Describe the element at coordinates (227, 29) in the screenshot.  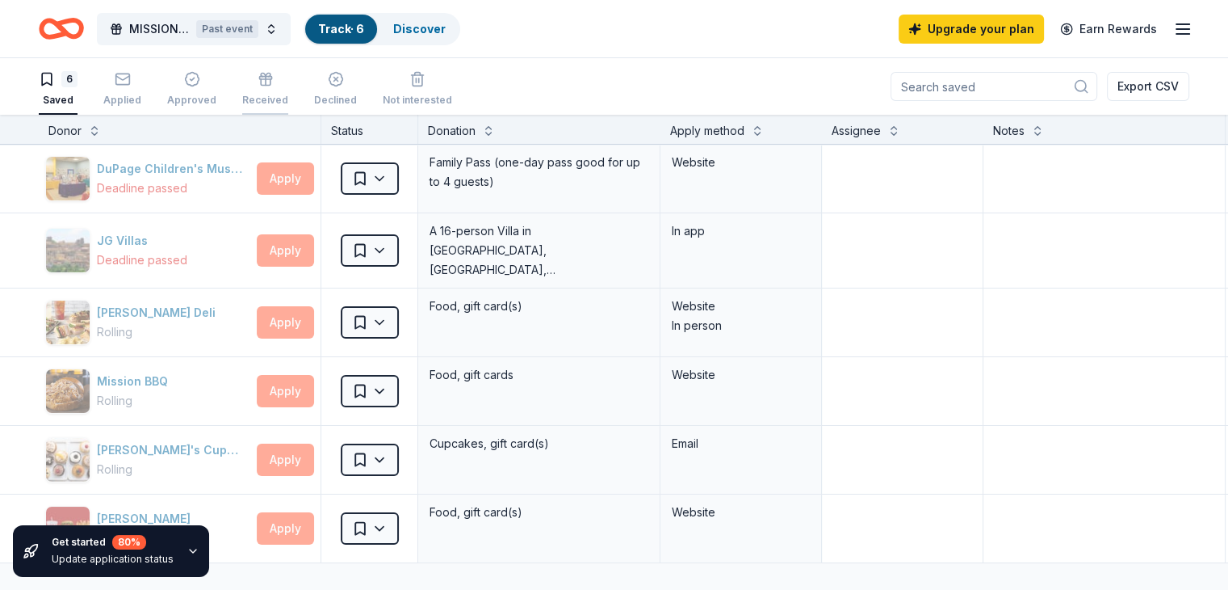
I see `div: Past event` at that location.